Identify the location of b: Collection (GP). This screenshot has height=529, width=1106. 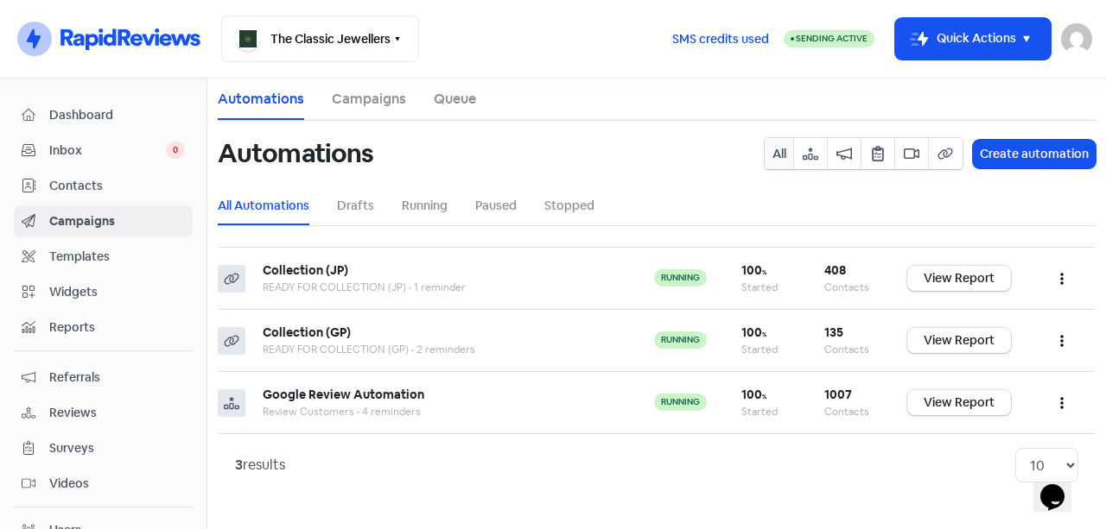
(307, 333).